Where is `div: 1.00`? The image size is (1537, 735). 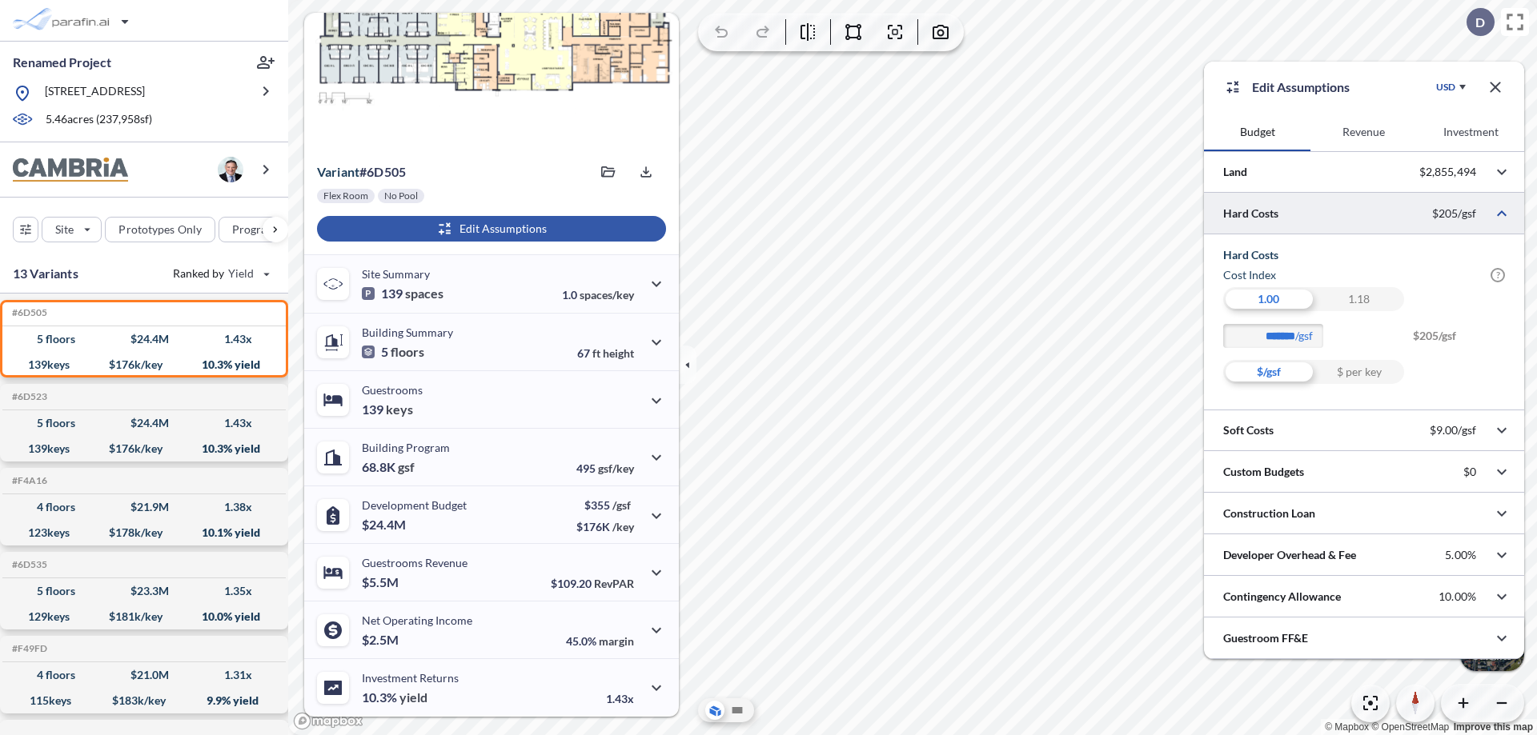
div: 1.00 is located at coordinates (1268, 299).